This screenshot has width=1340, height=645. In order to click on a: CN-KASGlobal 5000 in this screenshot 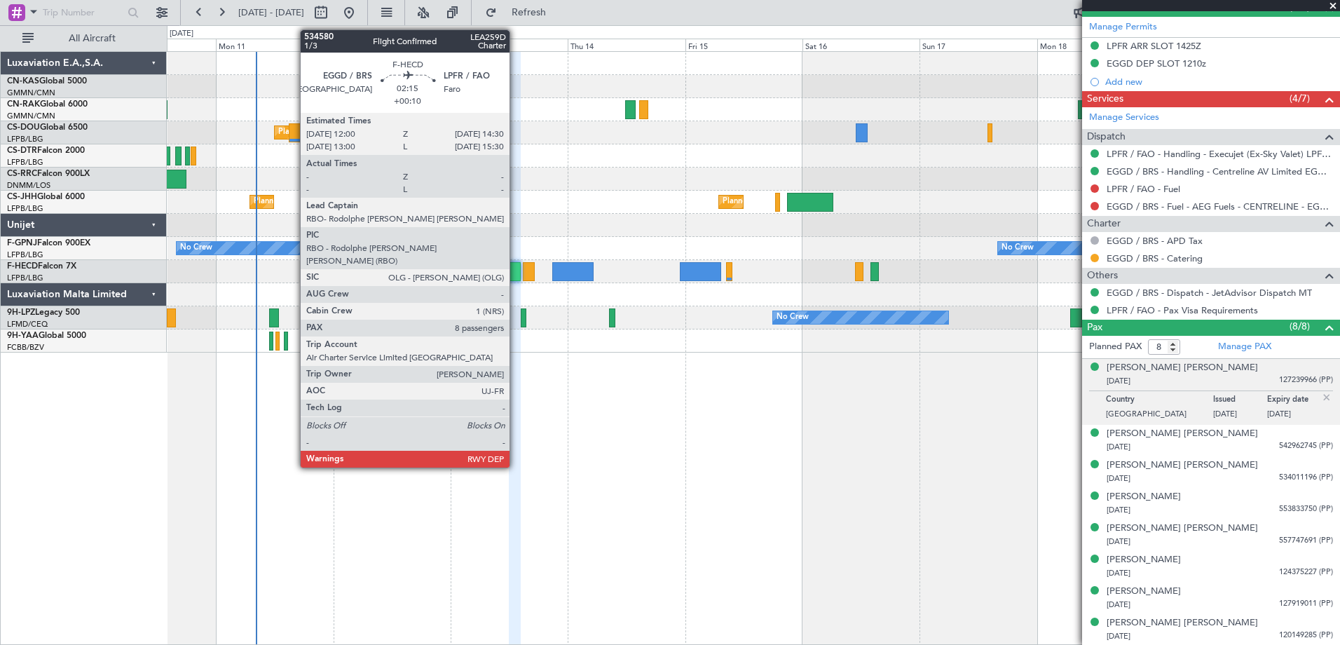, I will do `click(47, 81)`.